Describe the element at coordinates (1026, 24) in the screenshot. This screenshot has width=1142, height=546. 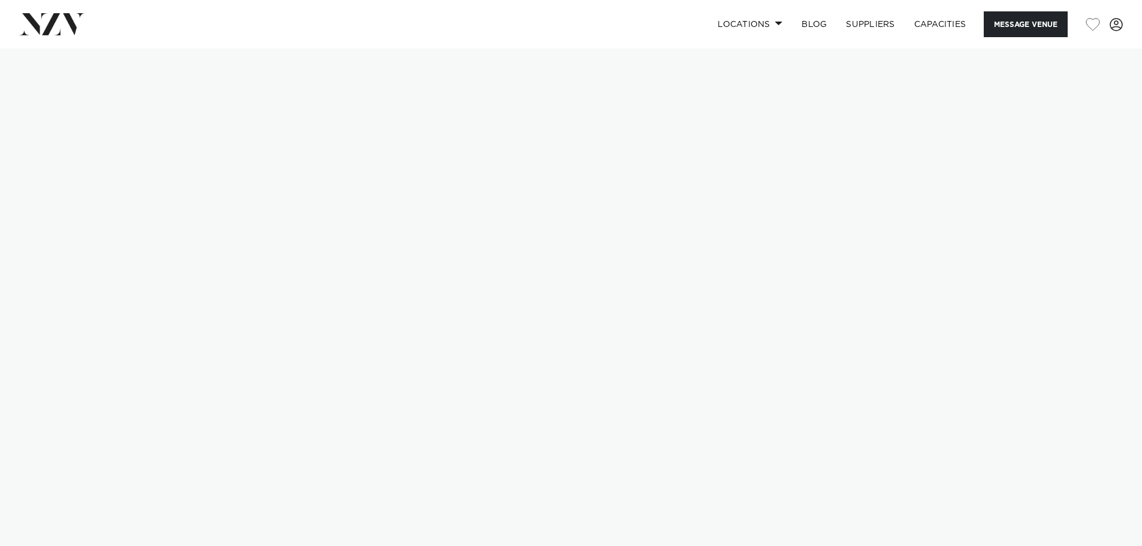
I see `button: Message Venue` at that location.